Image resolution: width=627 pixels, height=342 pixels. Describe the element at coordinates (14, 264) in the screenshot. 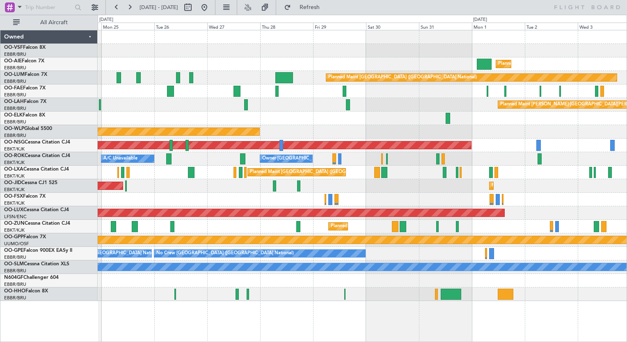

I see `span: OO-SLM` at that location.